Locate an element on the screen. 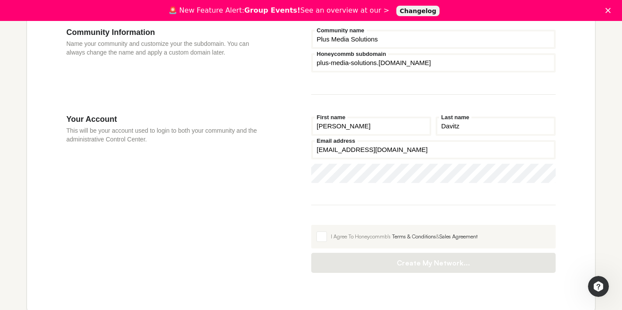 The width and height of the screenshot is (622, 310). input: First name is located at coordinates (371, 126).